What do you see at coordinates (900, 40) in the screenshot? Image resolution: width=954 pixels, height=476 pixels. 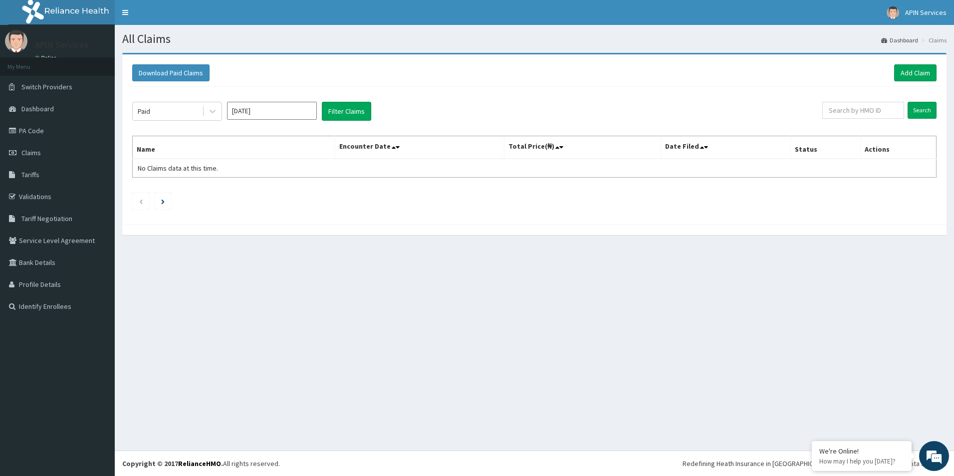 I see `a: Dashboard` at bounding box center [900, 40].